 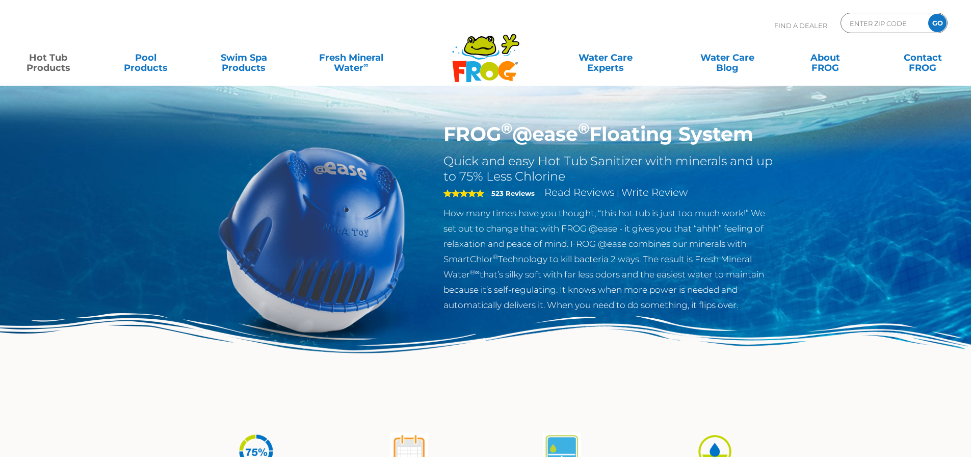 What do you see at coordinates (610, 259) in the screenshot?
I see `p: How many times have you thought, “this hot tub is just too much work!” We set out to change that ...` at bounding box center [610, 259].